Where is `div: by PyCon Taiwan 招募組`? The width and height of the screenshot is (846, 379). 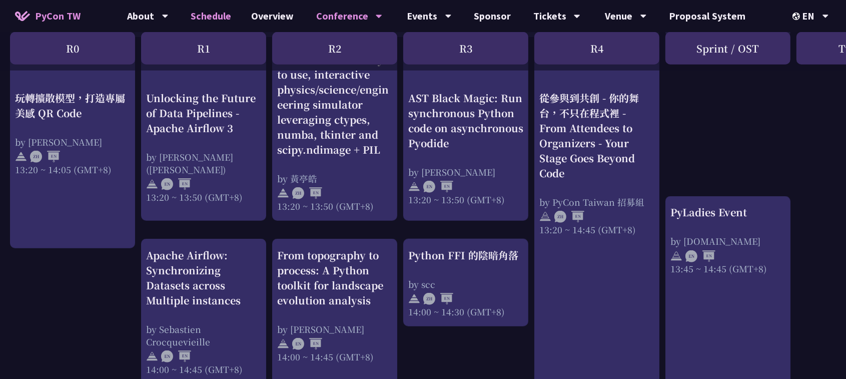
div: by PyCon Taiwan 招募組 is located at coordinates (597, 201).